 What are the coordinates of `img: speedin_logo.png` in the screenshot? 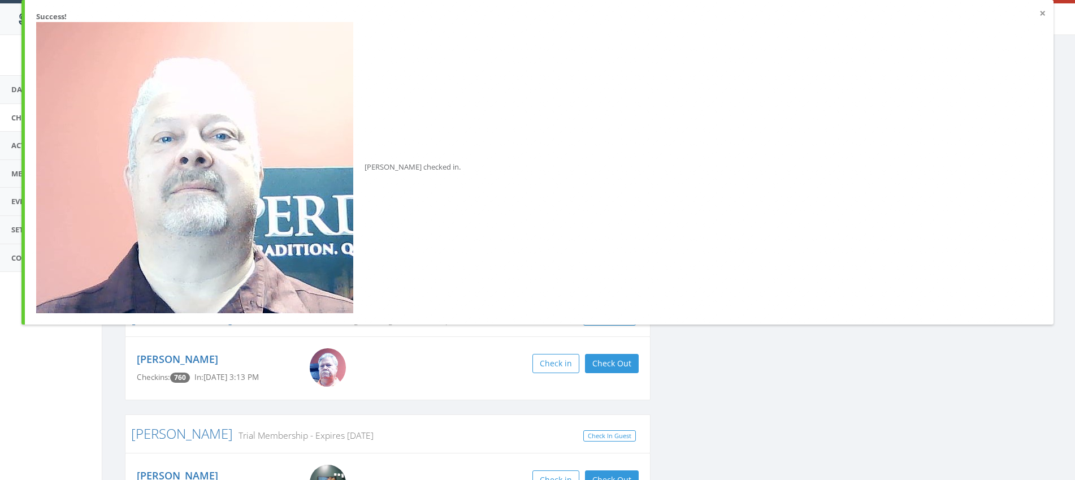 It's located at (48, 19).